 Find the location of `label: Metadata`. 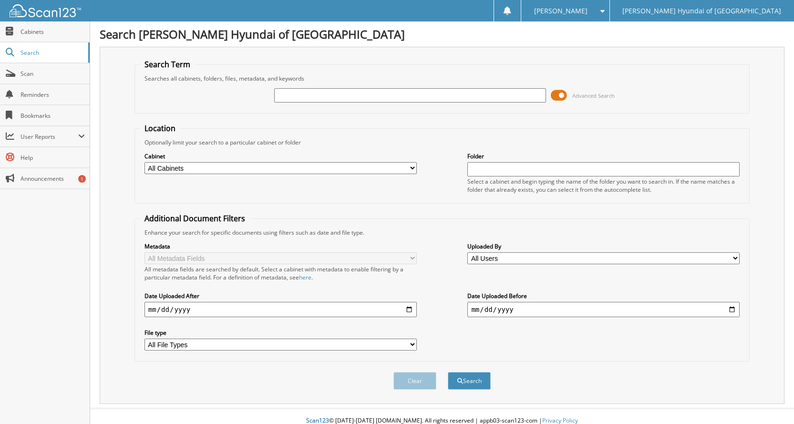

label: Metadata is located at coordinates (280, 246).